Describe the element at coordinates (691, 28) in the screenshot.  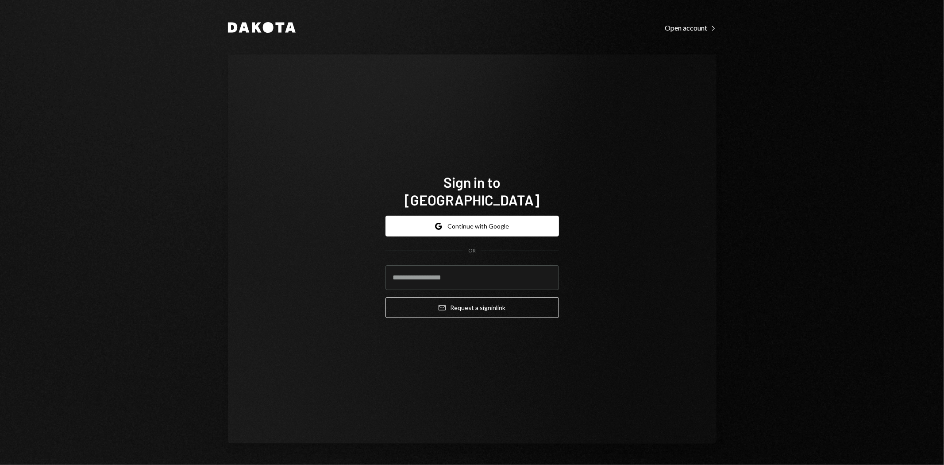
I see `div: Open account` at that location.